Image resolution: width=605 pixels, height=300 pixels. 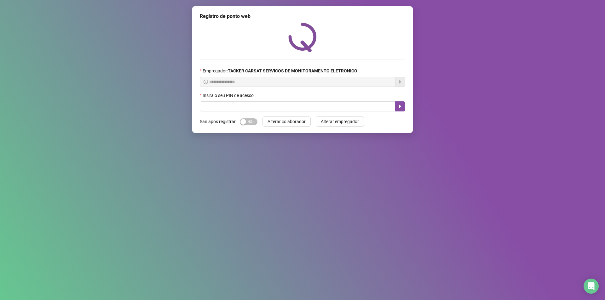 I want to click on label: Sair após registrar, so click(x=220, y=122).